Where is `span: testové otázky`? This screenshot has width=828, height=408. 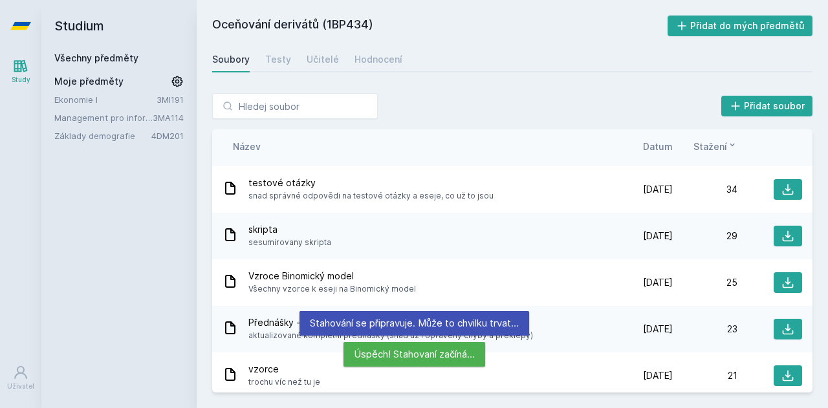 span: testové otázky is located at coordinates (371, 183).